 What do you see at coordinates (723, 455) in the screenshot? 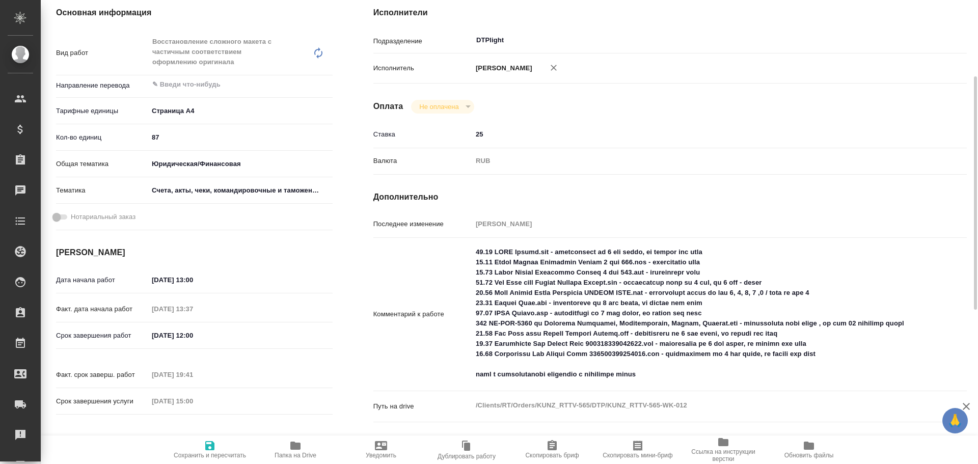
I see `span: Ссылка на инструкции верстки` at bounding box center [723, 455].